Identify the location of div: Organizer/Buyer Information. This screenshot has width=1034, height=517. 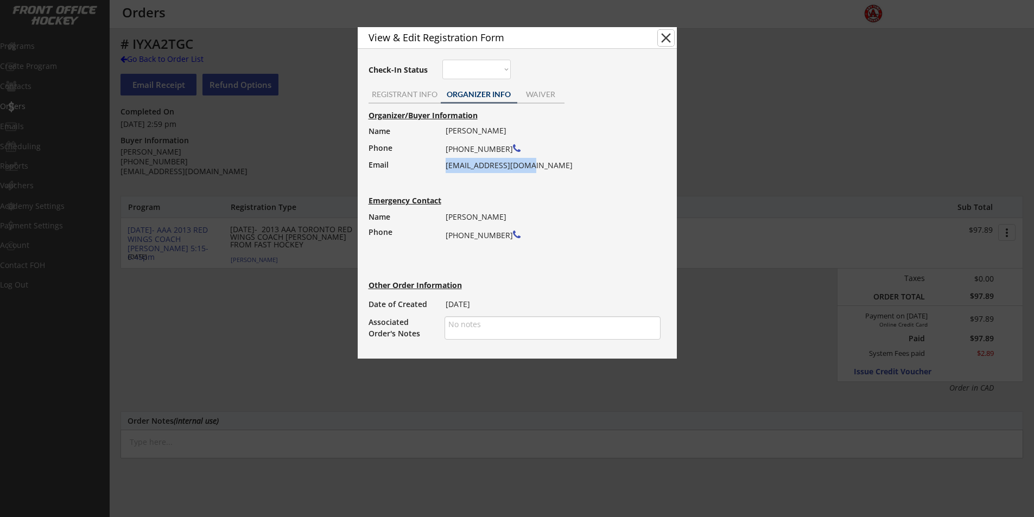
(484, 116).